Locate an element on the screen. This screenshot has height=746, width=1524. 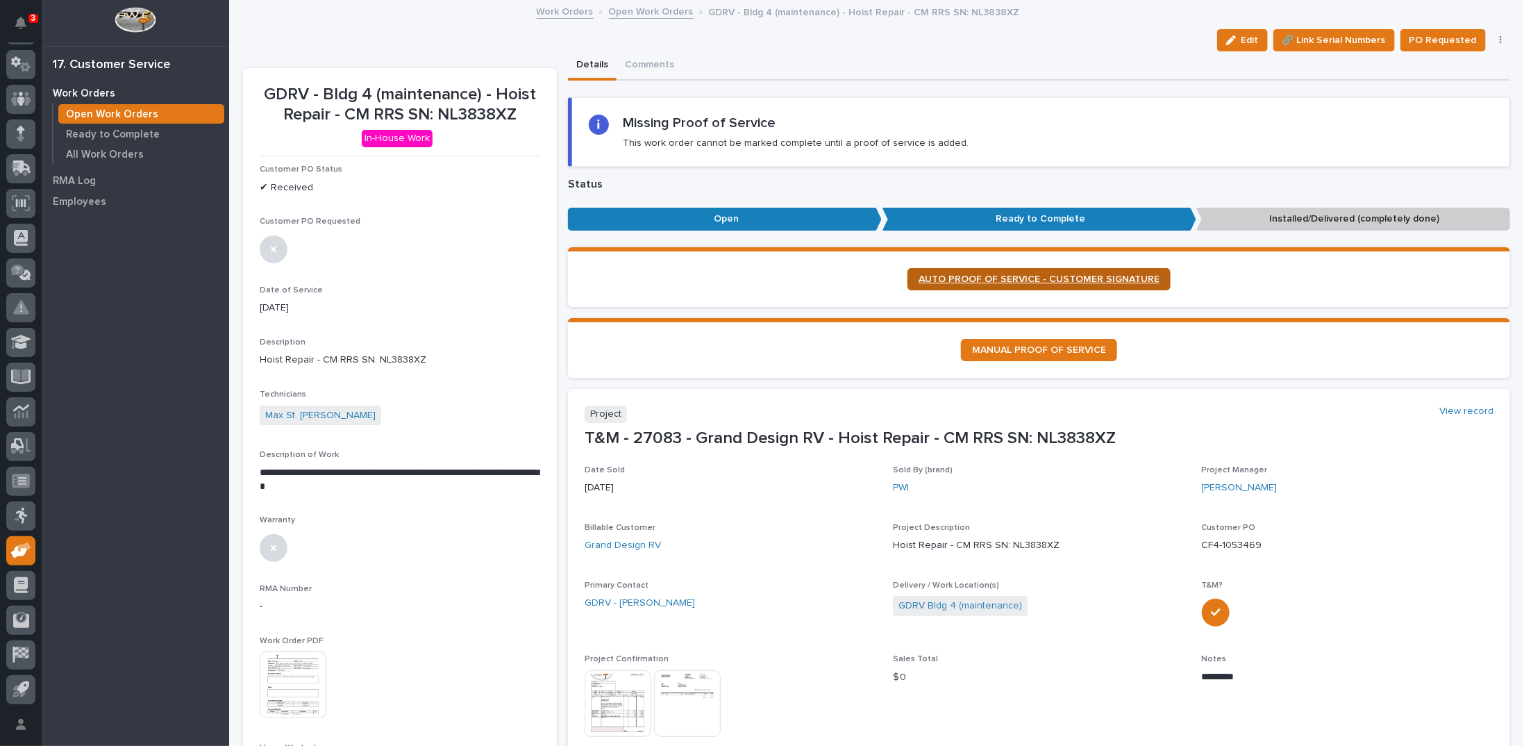
p: T&M - 27083 - Grand Design RV - Hoist Repair - CM RRS SN: NL3838XZ is located at coordinates (1039, 438).